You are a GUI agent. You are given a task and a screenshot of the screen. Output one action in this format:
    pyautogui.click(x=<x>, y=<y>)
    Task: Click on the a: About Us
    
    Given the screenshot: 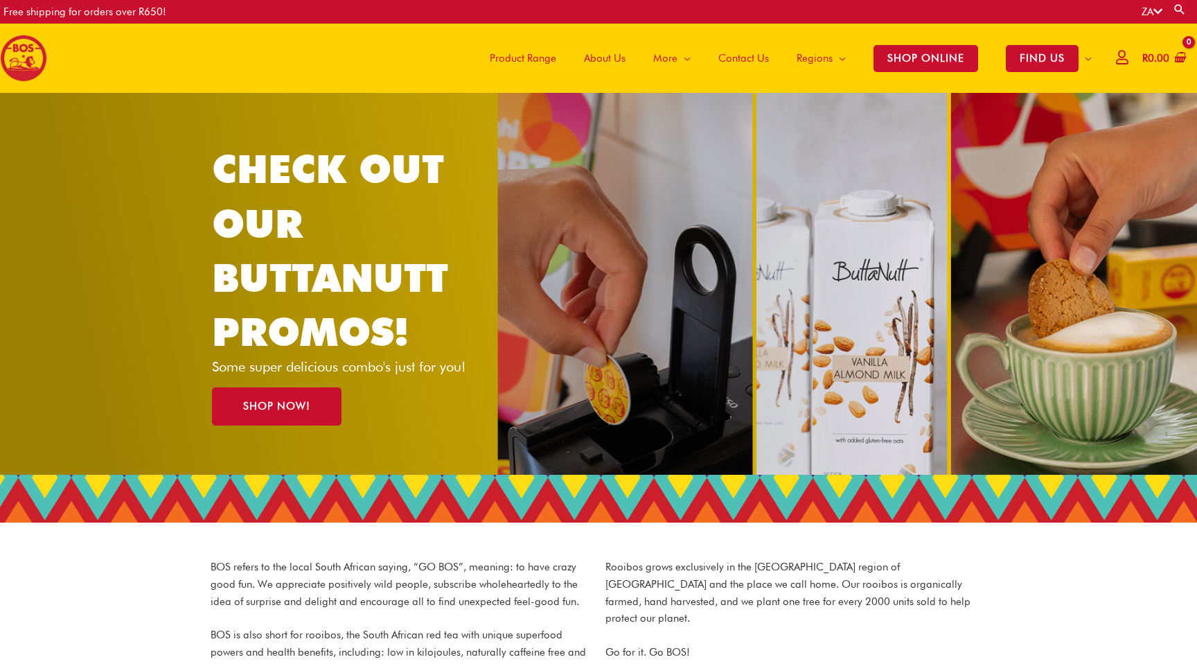 What is the action you would take?
    pyautogui.click(x=605, y=58)
    